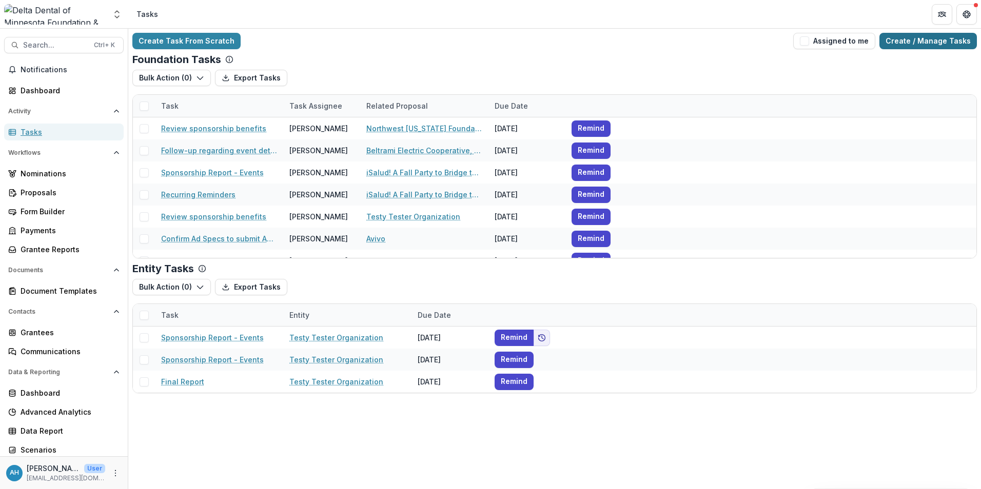 The image size is (981, 489). What do you see at coordinates (68, 173) in the screenshot?
I see `div: Nominations` at bounding box center [68, 173].